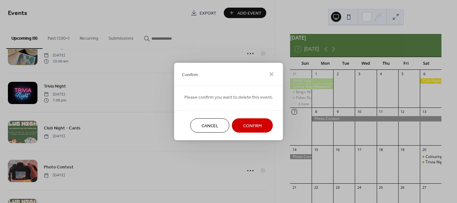  I want to click on button: Cancel, so click(210, 125).